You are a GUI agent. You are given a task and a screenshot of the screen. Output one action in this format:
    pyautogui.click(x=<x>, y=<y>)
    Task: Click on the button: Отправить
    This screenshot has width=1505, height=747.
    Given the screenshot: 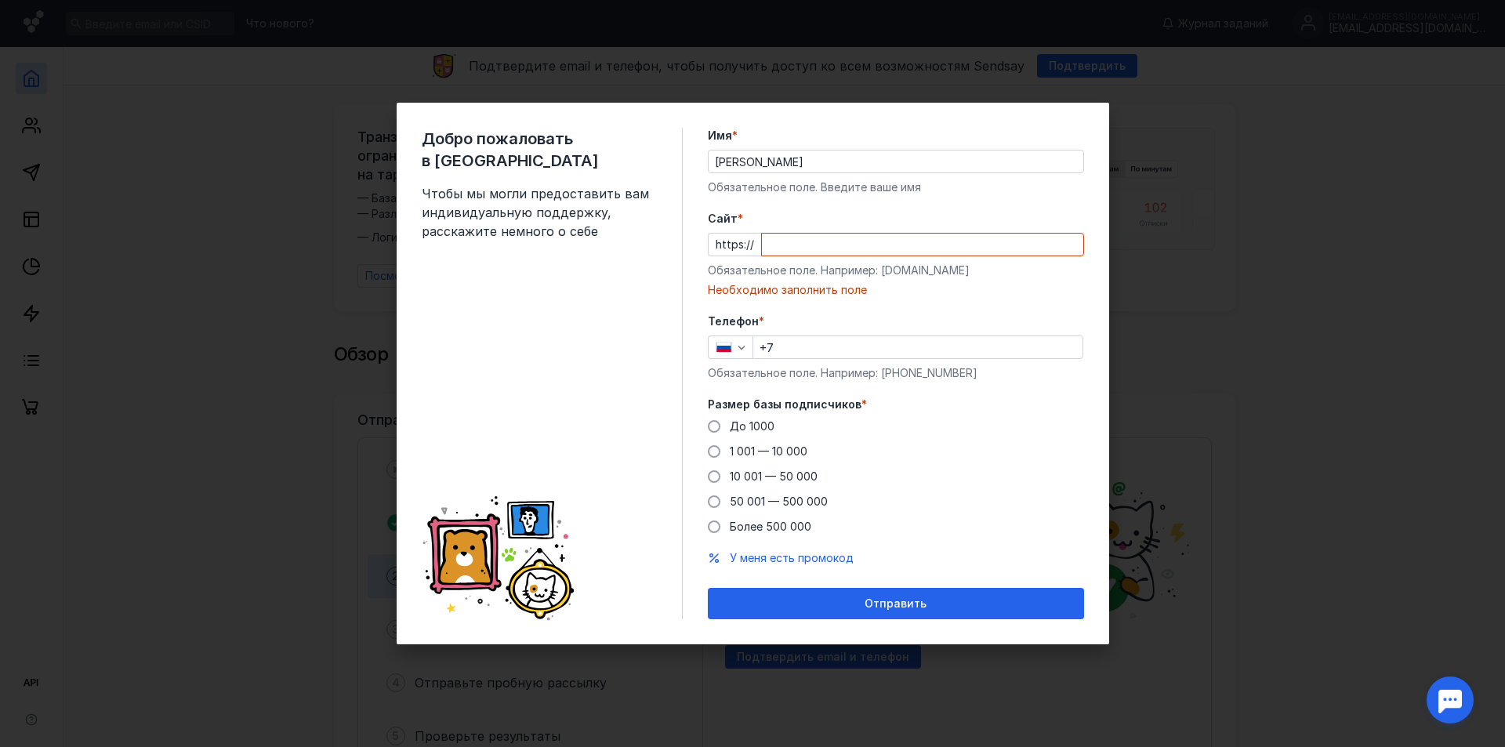 What is the action you would take?
    pyautogui.click(x=896, y=604)
    